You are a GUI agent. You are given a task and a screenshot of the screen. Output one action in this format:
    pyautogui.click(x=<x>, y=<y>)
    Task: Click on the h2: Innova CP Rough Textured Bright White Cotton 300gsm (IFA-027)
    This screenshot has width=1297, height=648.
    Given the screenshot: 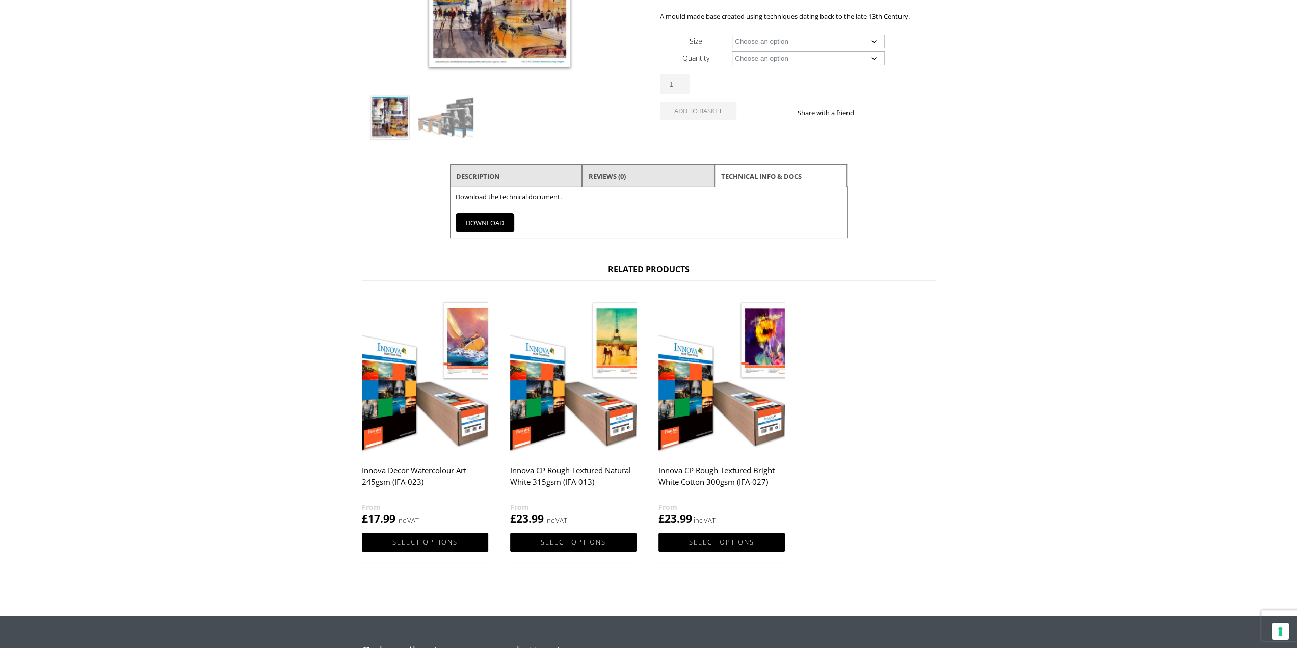 What is the action you would take?
    pyautogui.click(x=722, y=481)
    